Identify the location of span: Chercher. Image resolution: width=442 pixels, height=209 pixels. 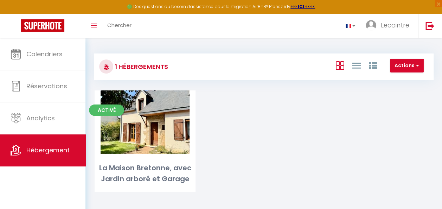
(119, 25).